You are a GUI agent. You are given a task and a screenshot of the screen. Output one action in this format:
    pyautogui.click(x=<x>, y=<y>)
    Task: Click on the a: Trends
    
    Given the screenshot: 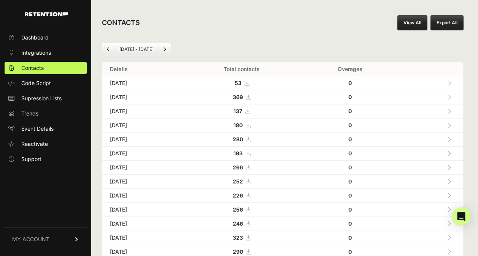 What is the action you would take?
    pyautogui.click(x=46, y=114)
    